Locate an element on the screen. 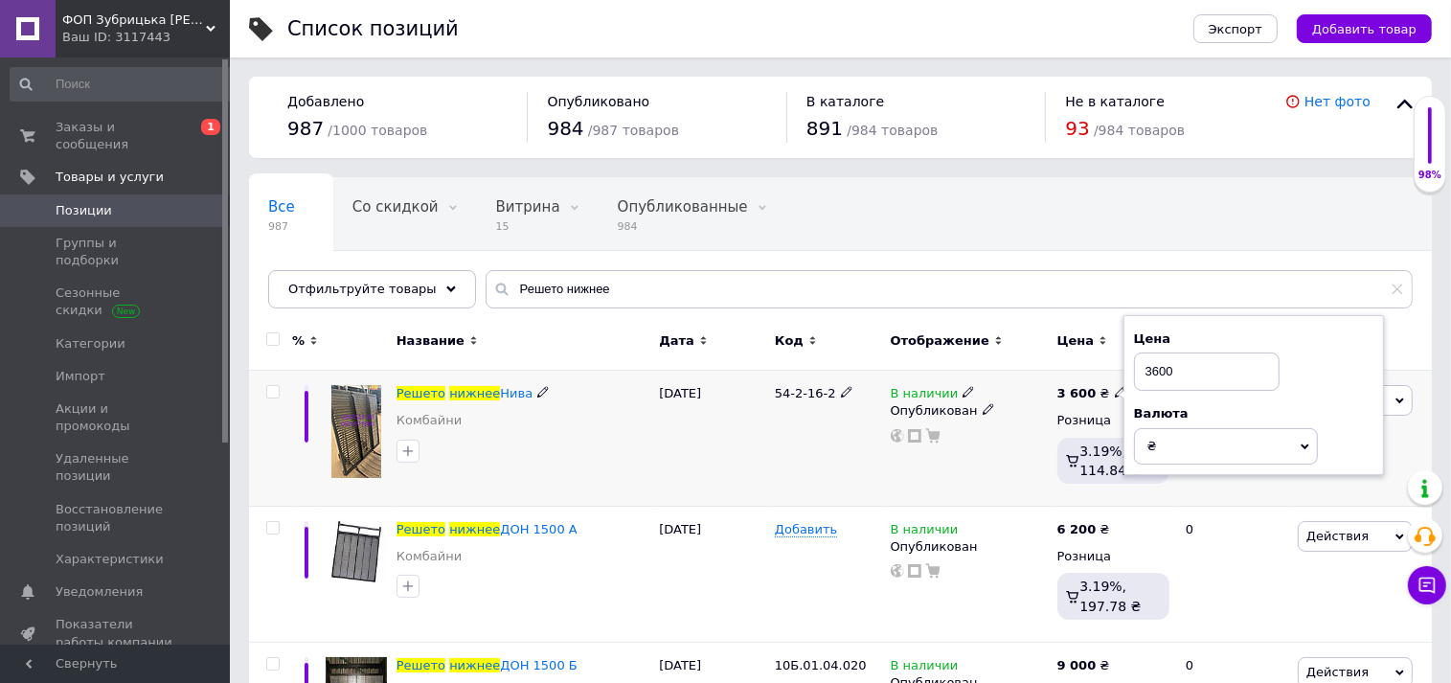  b: 6 200 is located at coordinates (1077, 529).